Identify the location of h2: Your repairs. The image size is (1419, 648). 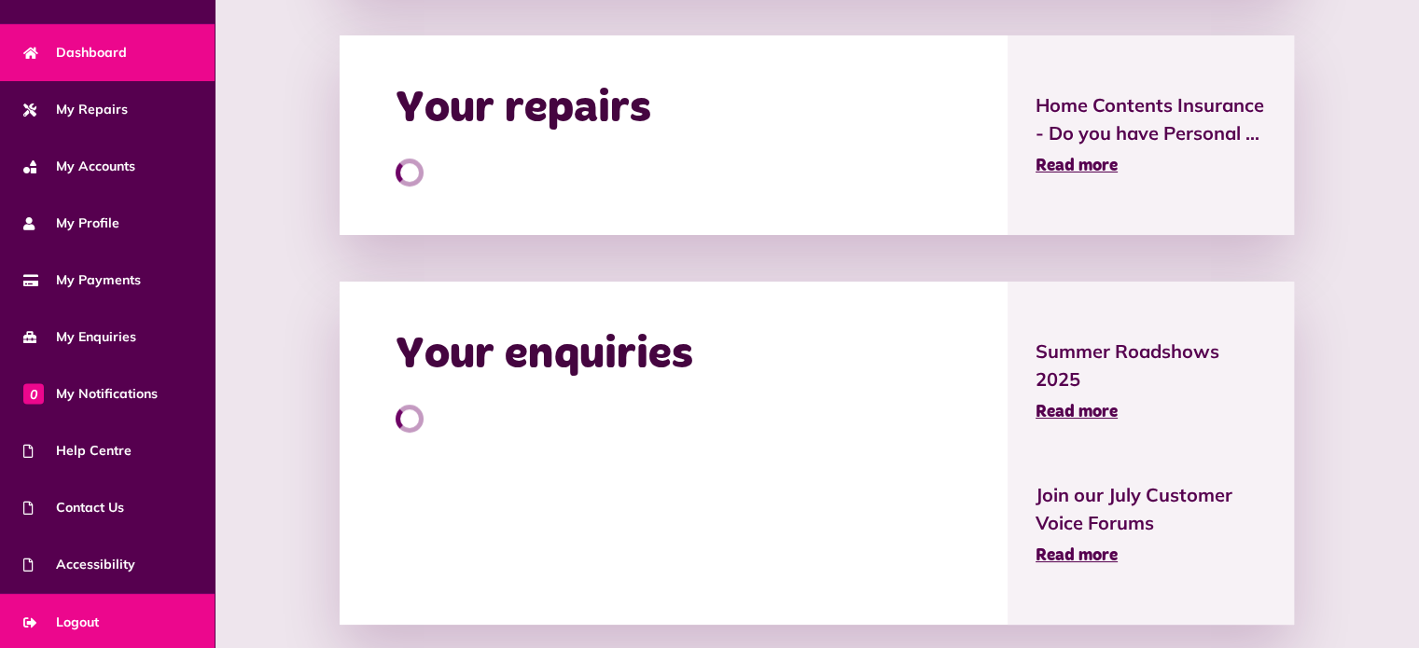
(523, 109).